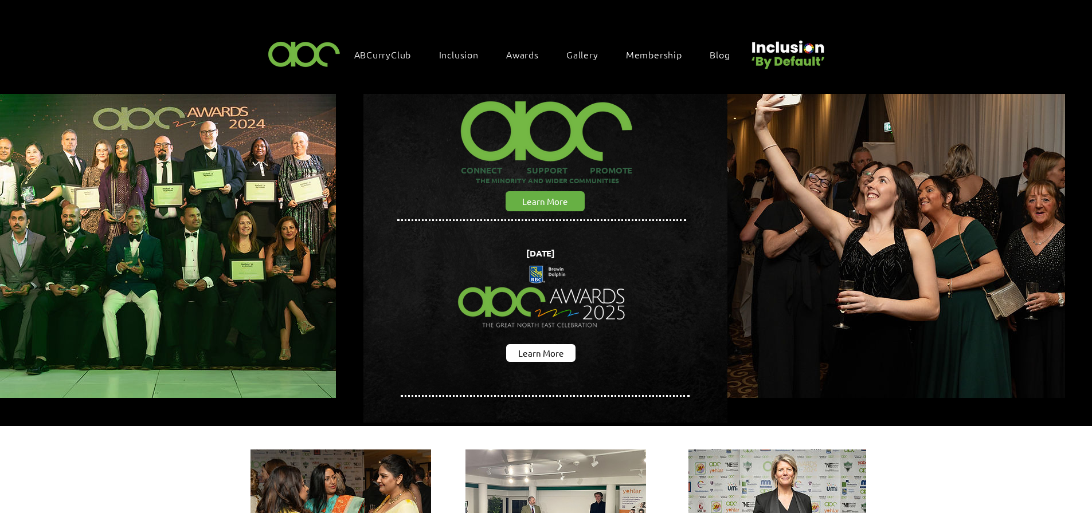  Describe the element at coordinates (883, 234) in the screenshot. I see `img: ABCAwards2024-09586.jpg` at that location.